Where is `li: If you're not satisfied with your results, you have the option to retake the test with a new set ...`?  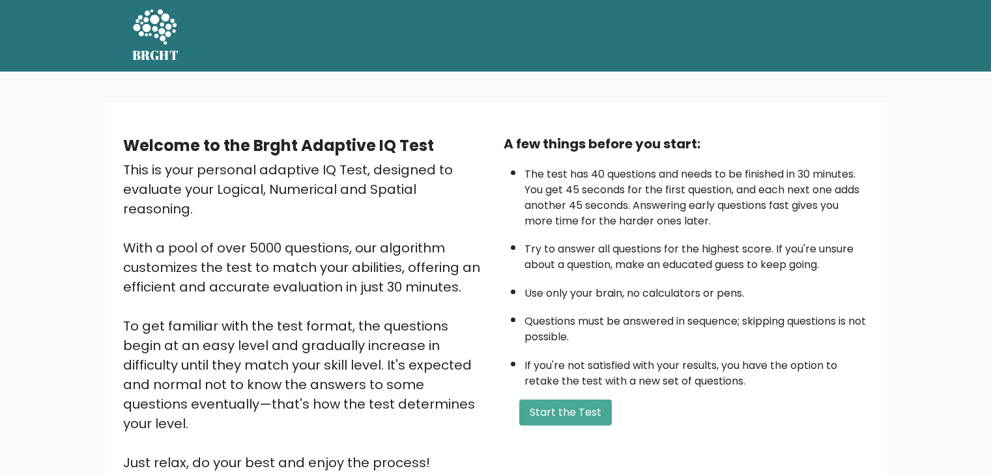
li: If you're not satisfied with your results, you have the option to retake the test with a new set ... is located at coordinates (696, 371).